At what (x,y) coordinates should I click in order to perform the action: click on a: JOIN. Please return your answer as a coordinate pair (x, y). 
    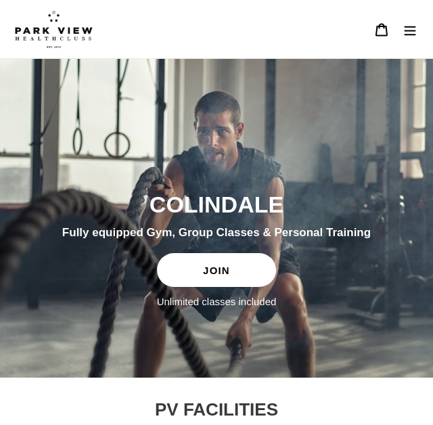
    Looking at the image, I should click on (217, 270).